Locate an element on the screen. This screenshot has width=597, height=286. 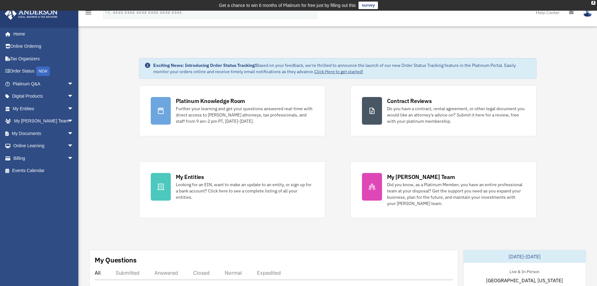
a: My Entities Looking for an EIN, want to make an update to an entity, or sign up for a bank accoun... is located at coordinates (232, 189).